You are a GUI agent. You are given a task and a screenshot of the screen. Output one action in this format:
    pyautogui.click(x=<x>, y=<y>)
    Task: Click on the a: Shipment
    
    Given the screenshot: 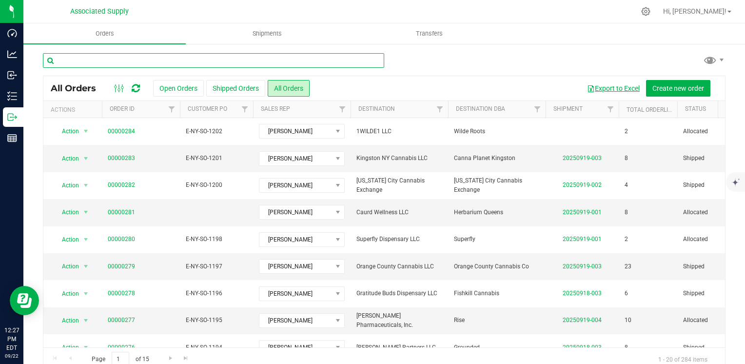 What is the action you would take?
    pyautogui.click(x=568, y=109)
    